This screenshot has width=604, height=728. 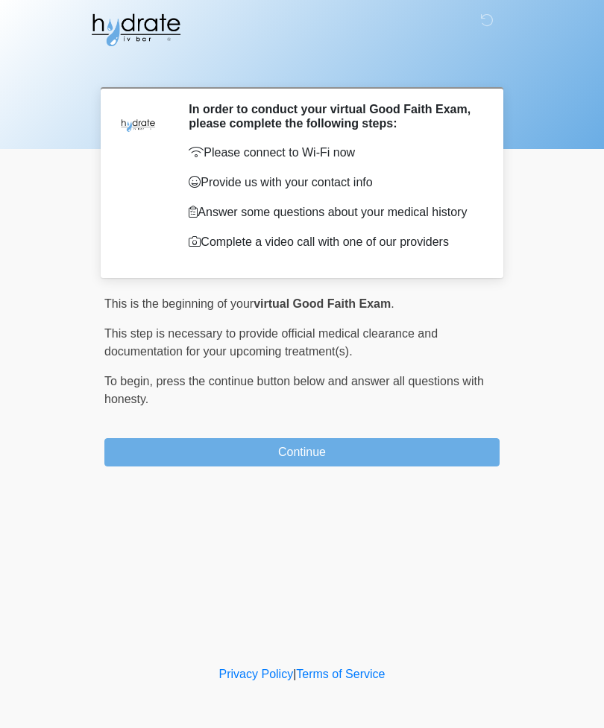 I want to click on span: This step is necessary to provide official medical clearance and documentation for your upcoming ..., so click(x=270, y=342).